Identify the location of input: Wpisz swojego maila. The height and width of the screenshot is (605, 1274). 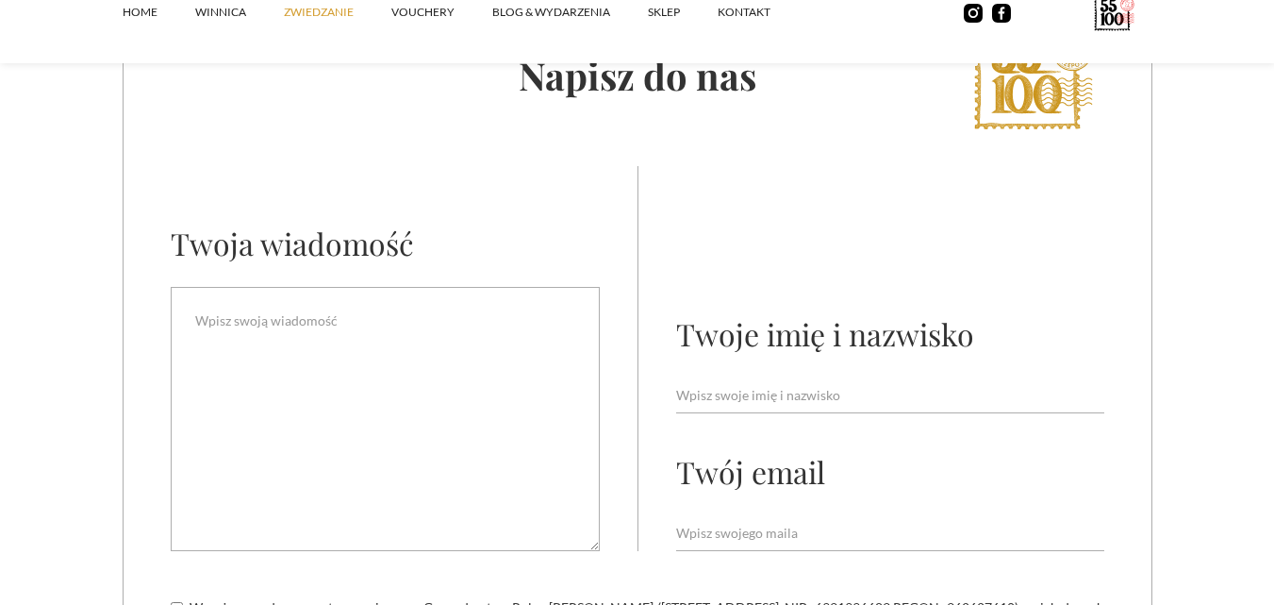
(890, 533).